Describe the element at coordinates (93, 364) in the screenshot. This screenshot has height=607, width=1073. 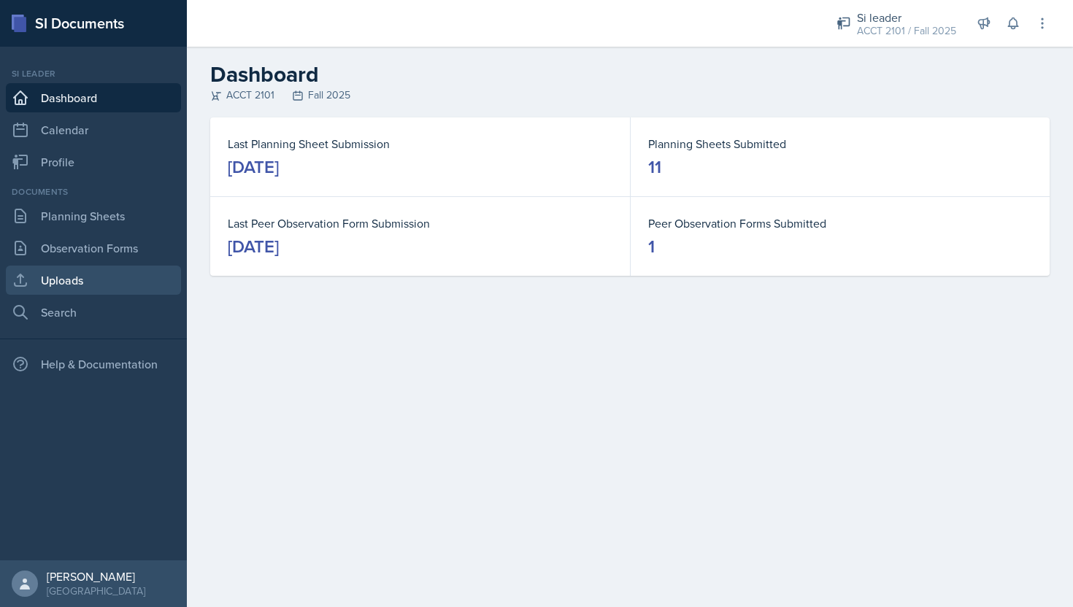
I see `div: Help & Documentation` at that location.